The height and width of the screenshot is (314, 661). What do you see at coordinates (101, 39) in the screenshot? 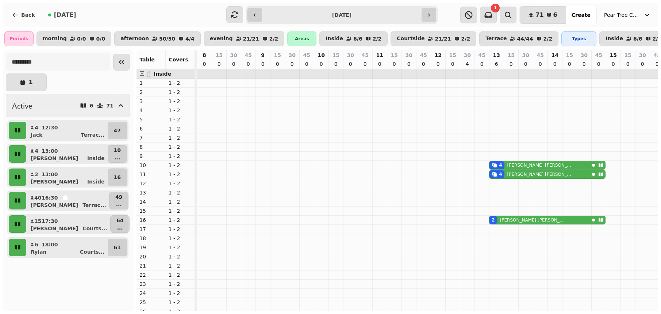
I see `p: 0 / 0` at bounding box center [101, 39].